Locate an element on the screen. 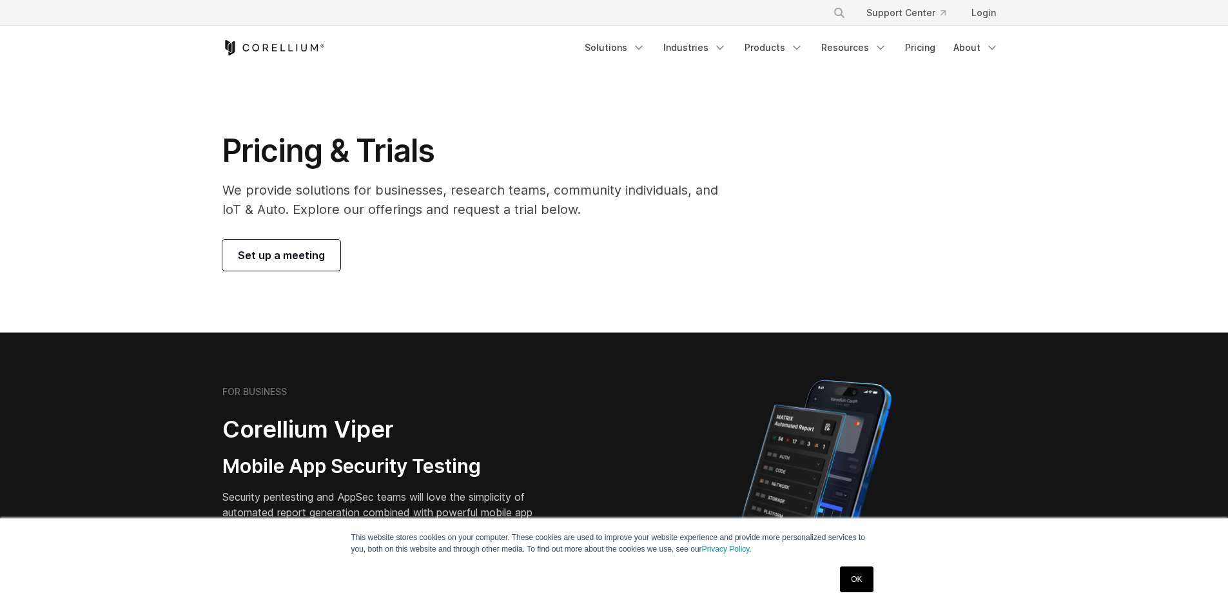 The height and width of the screenshot is (609, 1228). a: Pricing is located at coordinates (920, 48).